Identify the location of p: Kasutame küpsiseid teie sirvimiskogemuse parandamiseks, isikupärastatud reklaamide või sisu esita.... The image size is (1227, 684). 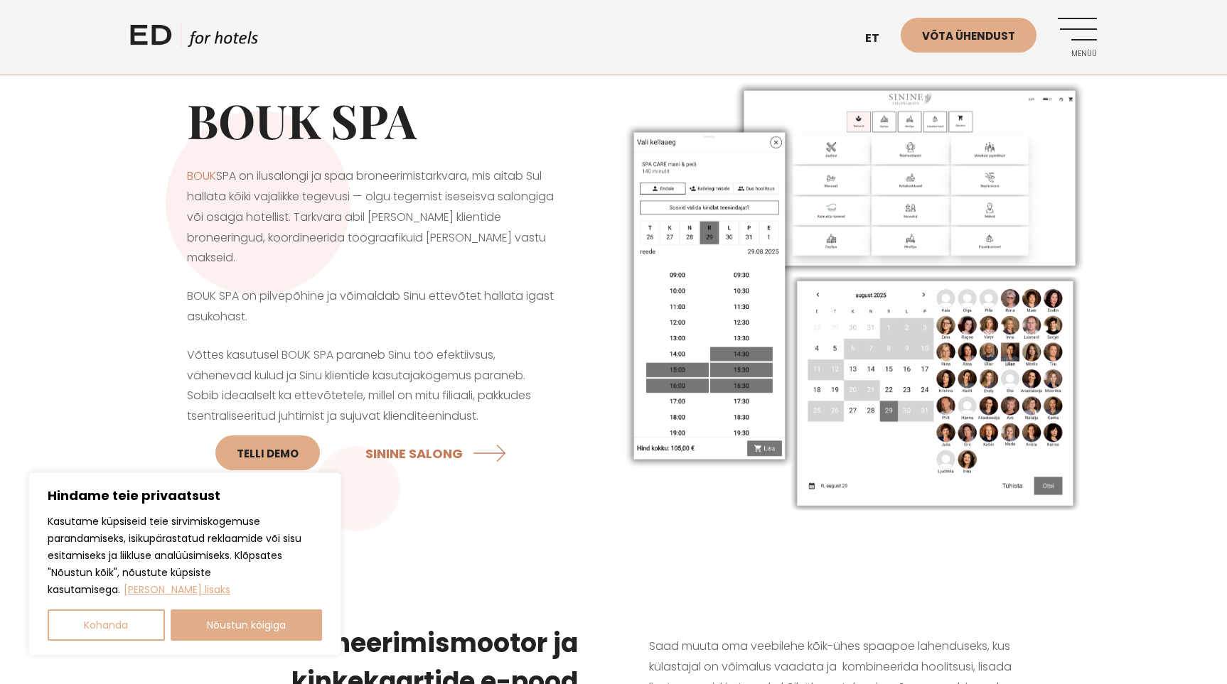
(185, 556).